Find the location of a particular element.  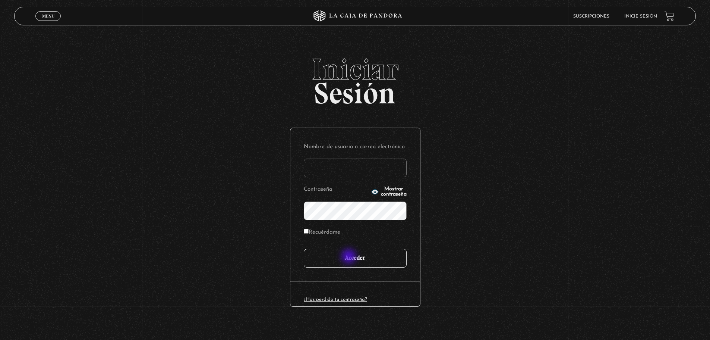

label: Nombre de usuario o correo electrónico is located at coordinates (355, 147).